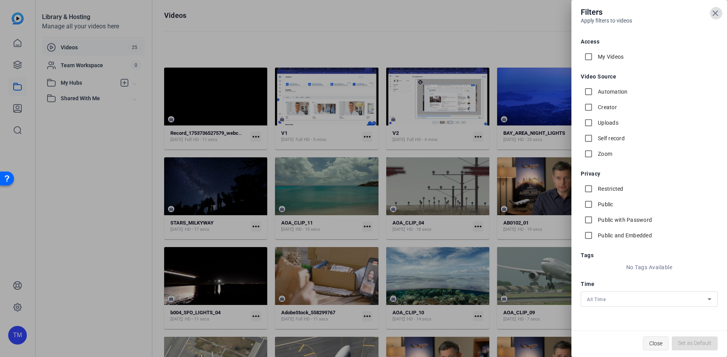 Image resolution: width=727 pixels, height=357 pixels. Describe the element at coordinates (624, 220) in the screenshot. I see `label: Public with Password` at that location.